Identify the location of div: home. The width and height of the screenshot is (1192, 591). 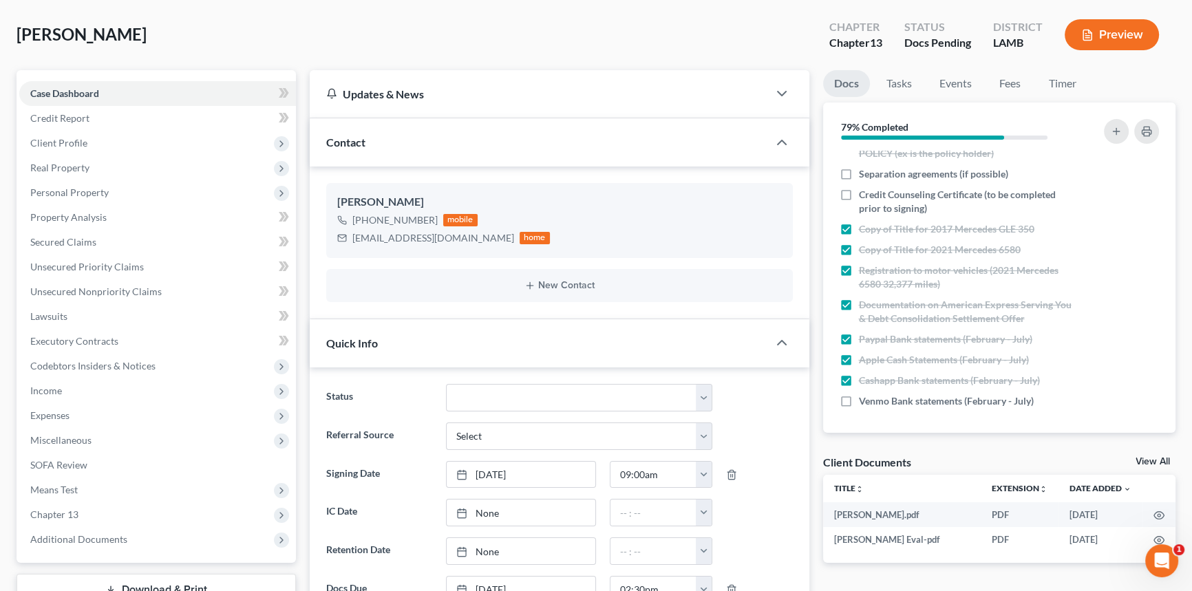
(535, 238).